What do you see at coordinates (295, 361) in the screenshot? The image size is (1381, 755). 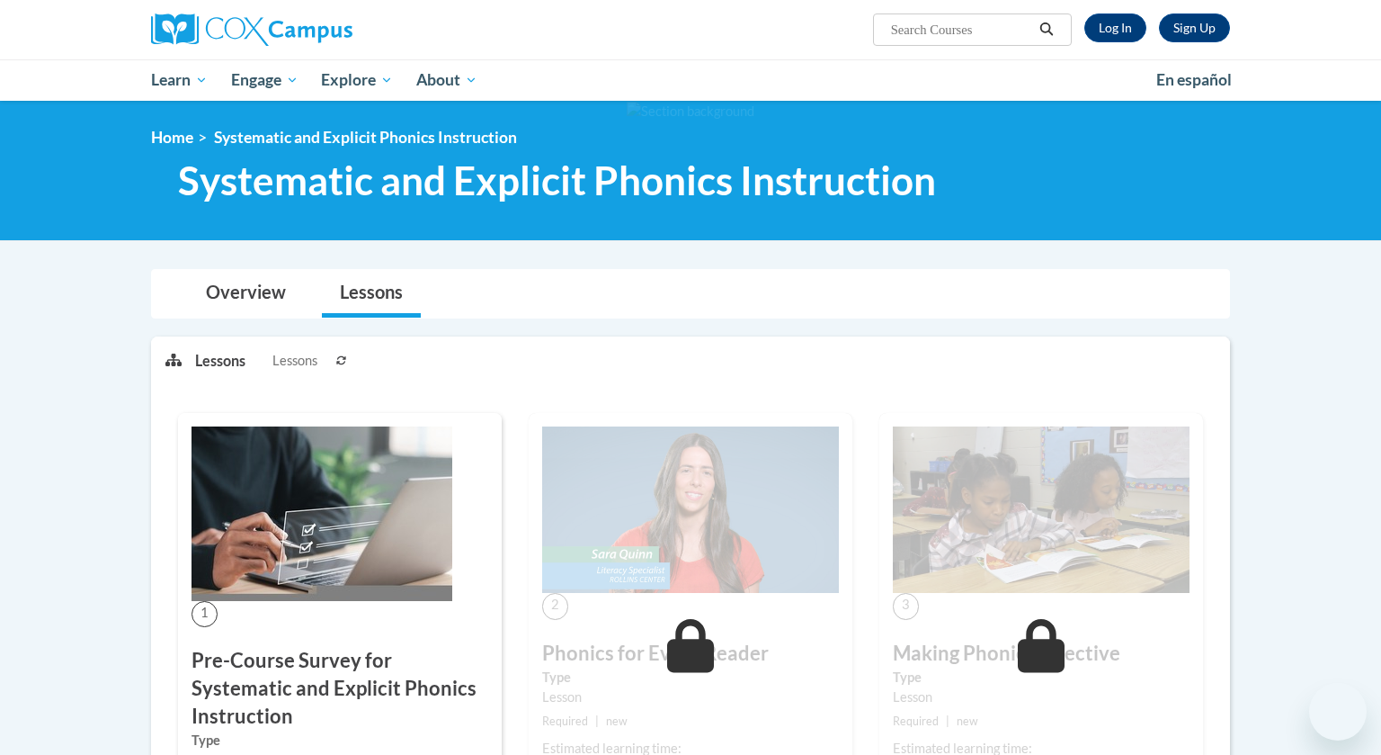 I see `span: Lessons` at bounding box center [295, 361].